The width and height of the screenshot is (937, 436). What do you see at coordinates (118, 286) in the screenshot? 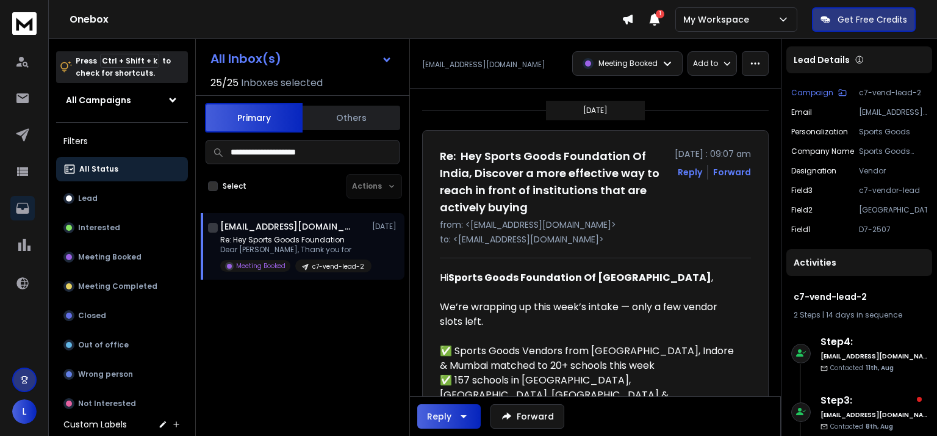
I see `p: Meeting Completed` at bounding box center [118, 286].